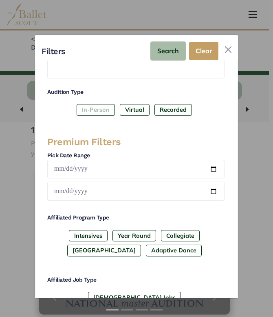  I want to click on label: Intensives, so click(88, 236).